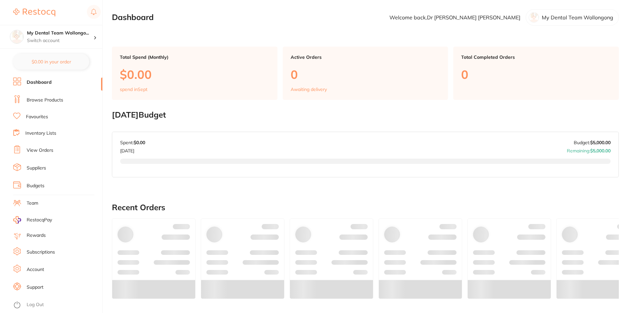  Describe the element at coordinates (35, 305) in the screenshot. I see `a: Log Out` at that location.